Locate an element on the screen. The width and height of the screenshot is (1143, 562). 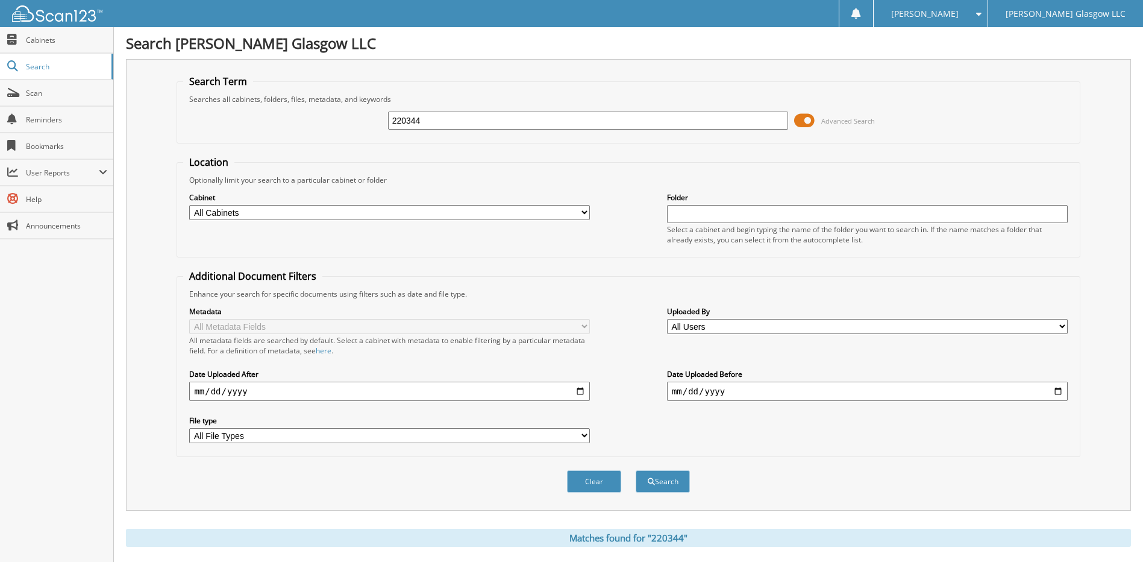
span: User Reports is located at coordinates (62, 172).